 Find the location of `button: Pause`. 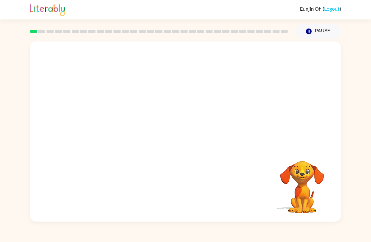

button: Pause is located at coordinates (318, 31).